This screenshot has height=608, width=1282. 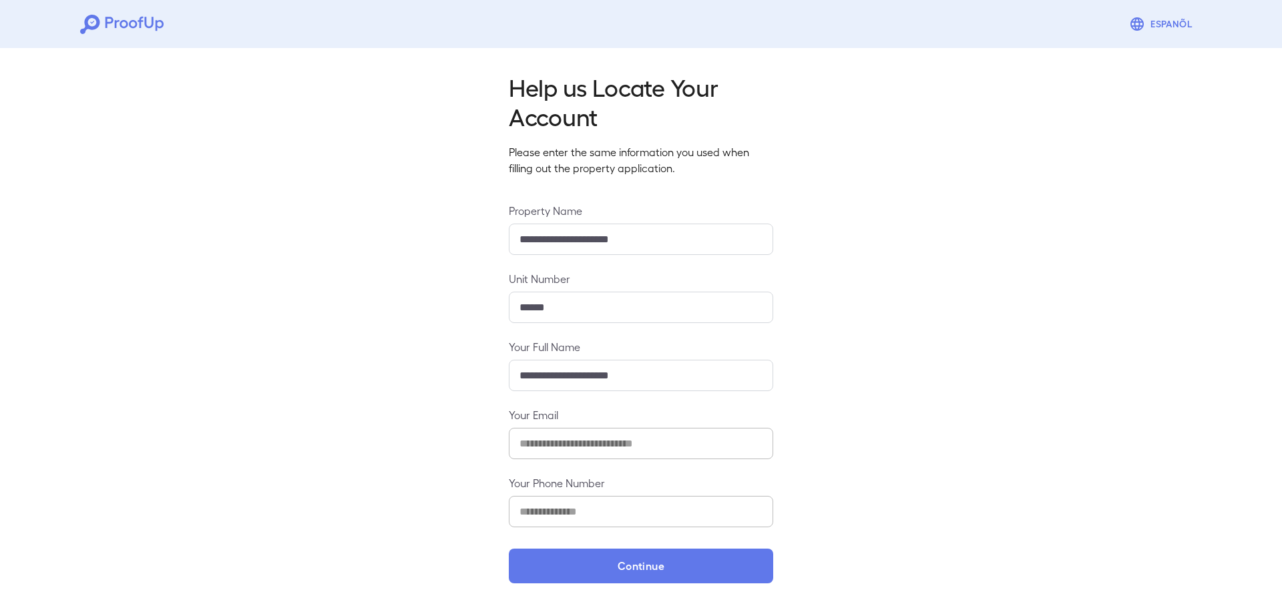 I want to click on label: Your Email, so click(x=641, y=415).